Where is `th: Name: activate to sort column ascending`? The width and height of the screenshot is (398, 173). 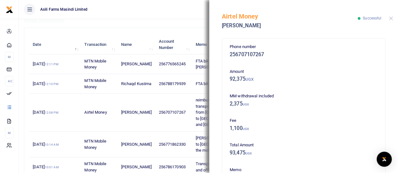
th: Name: activate to sort column ascending is located at coordinates (136, 45).